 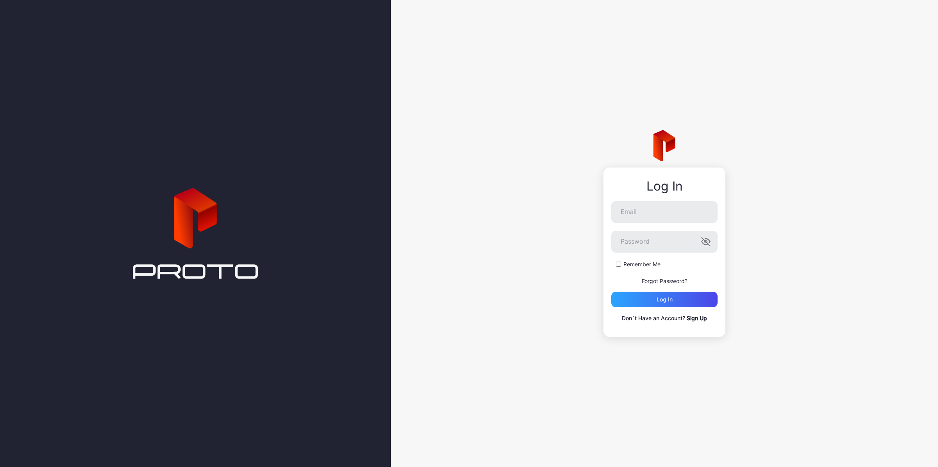 What do you see at coordinates (664, 186) in the screenshot?
I see `div: Log In` at bounding box center [664, 186].